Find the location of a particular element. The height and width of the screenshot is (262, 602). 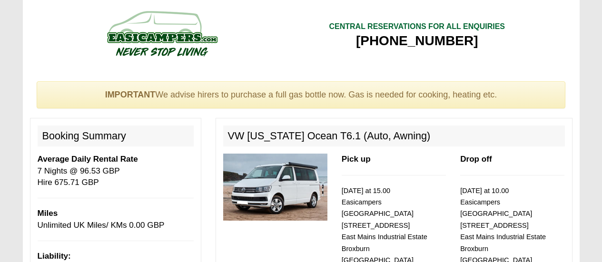

div: We advise hirers to purchase a full gas bottle now. Gas is needed for cooking, heating etc. is located at coordinates (301, 95).